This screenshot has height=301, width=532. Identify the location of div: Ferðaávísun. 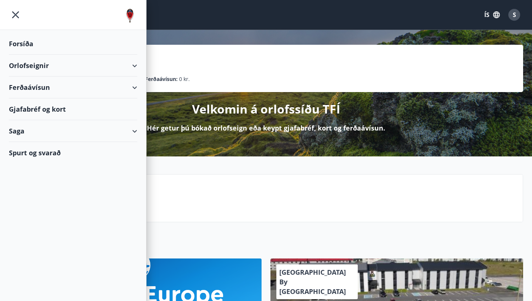
(73, 87).